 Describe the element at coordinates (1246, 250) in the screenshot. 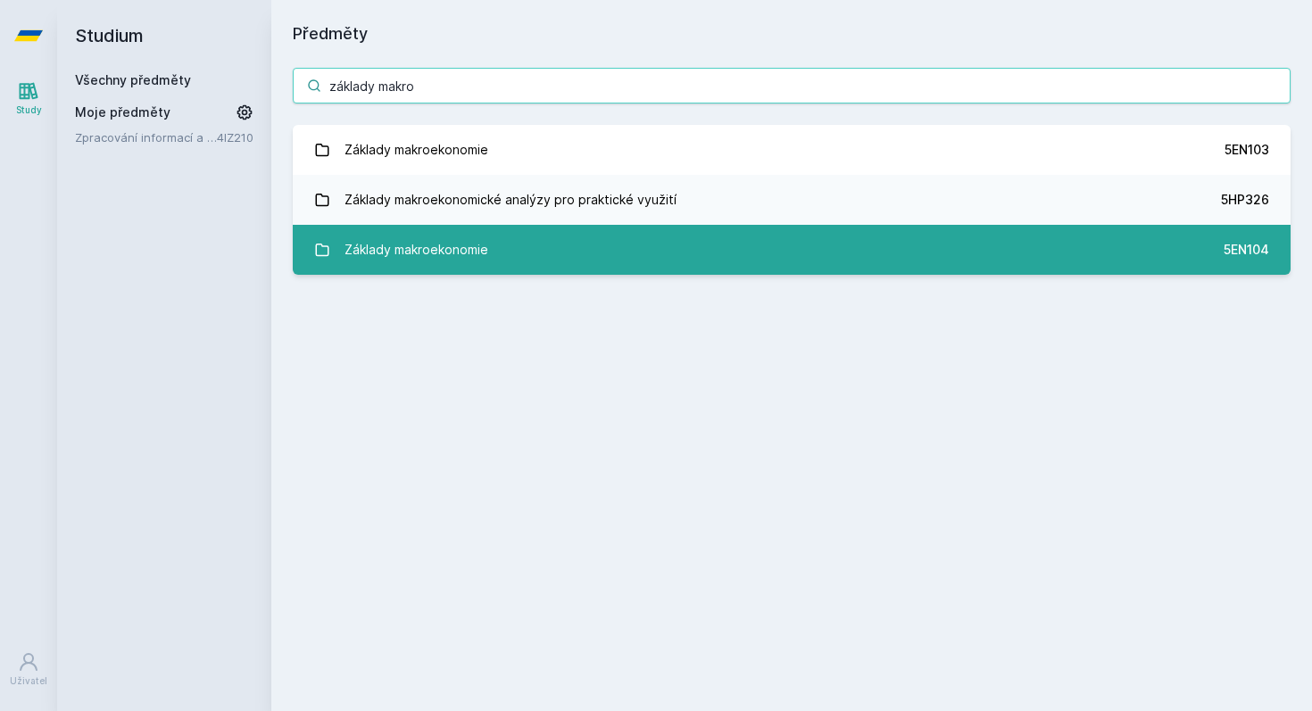

I see `div: 5EN104` at that location.